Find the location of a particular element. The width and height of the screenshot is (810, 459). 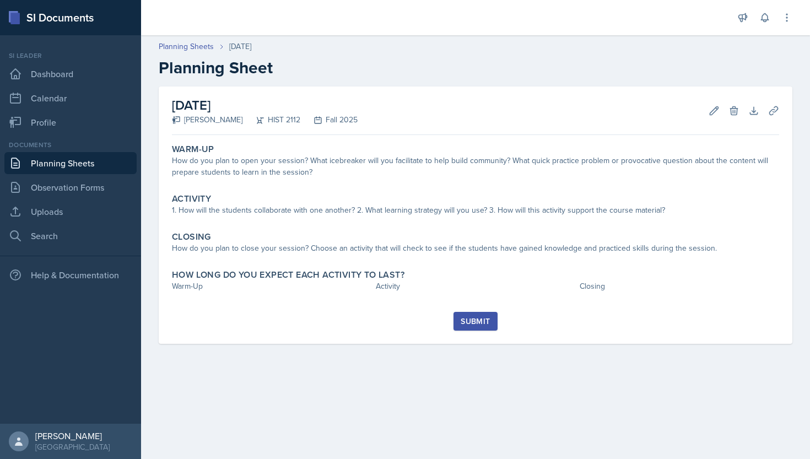

a: Calendar is located at coordinates (70, 98).